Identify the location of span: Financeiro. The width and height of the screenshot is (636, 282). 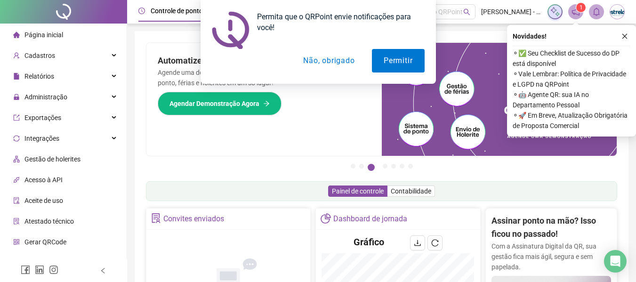
(40, 263).